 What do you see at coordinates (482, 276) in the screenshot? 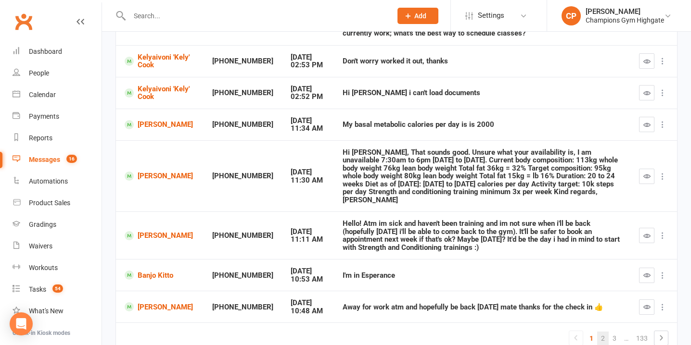
I see `div: I'm in Esperance` at bounding box center [482, 276].